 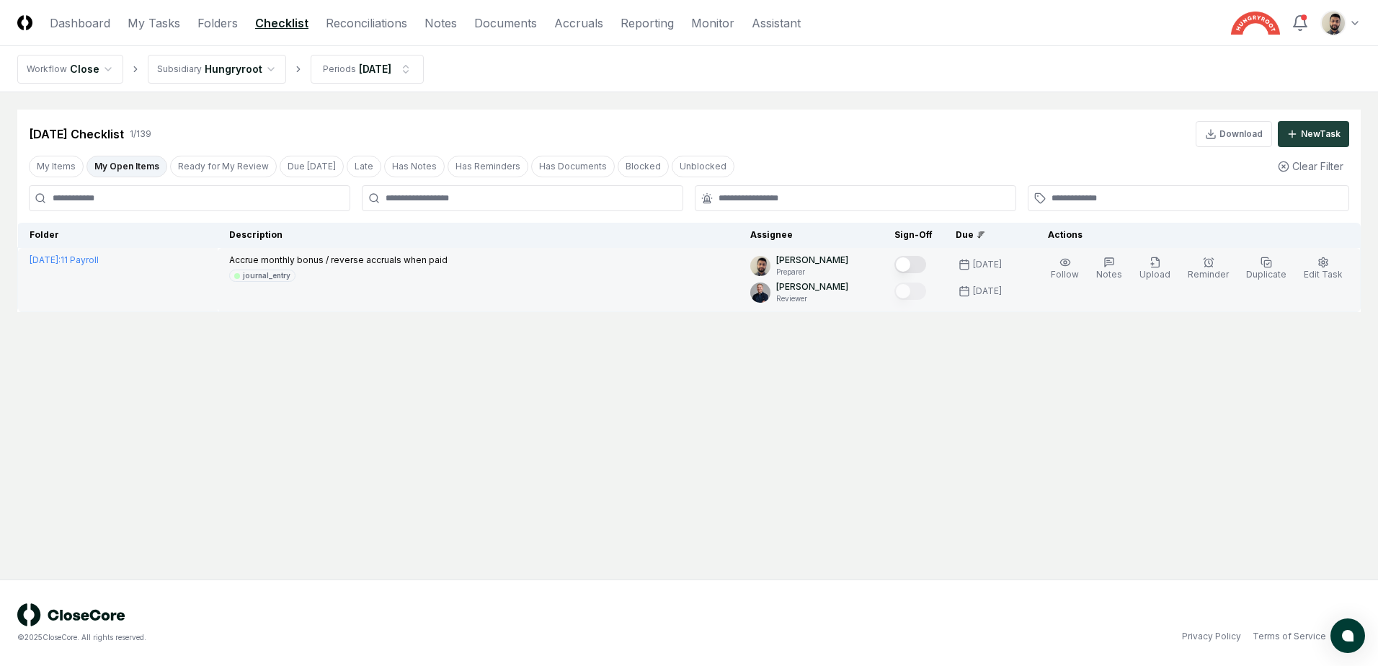 I want to click on nav: breadcrumb, so click(x=221, y=69).